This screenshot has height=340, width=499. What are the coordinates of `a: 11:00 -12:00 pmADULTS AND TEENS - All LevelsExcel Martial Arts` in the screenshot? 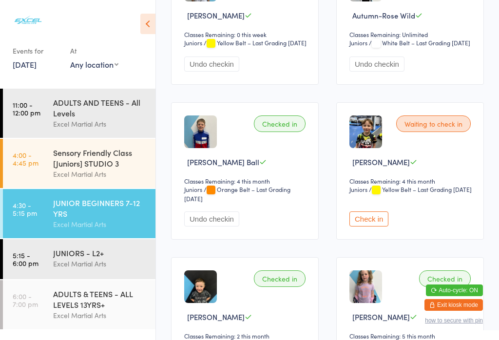 It's located at (79, 113).